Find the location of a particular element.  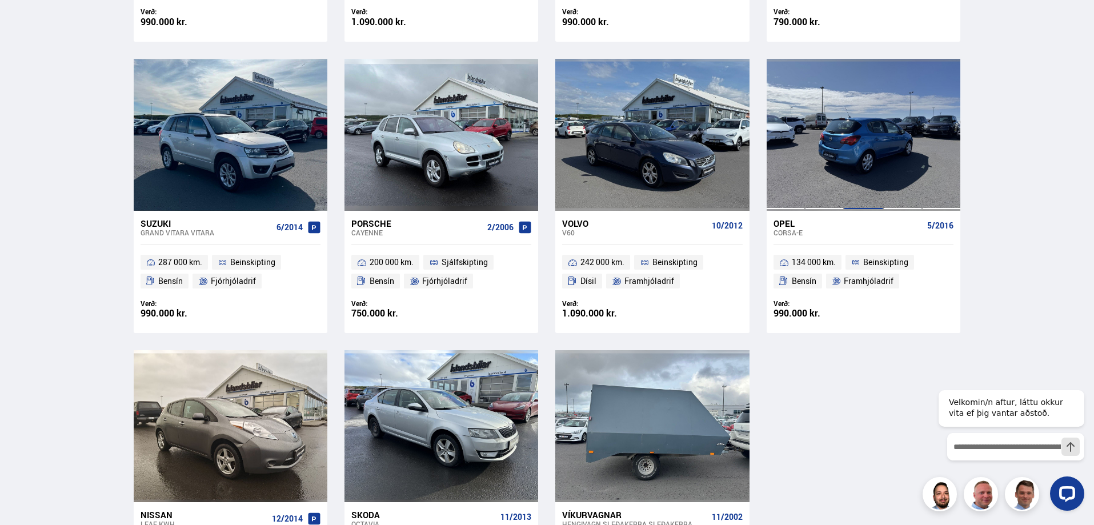

div: V60 is located at coordinates (634, 232).